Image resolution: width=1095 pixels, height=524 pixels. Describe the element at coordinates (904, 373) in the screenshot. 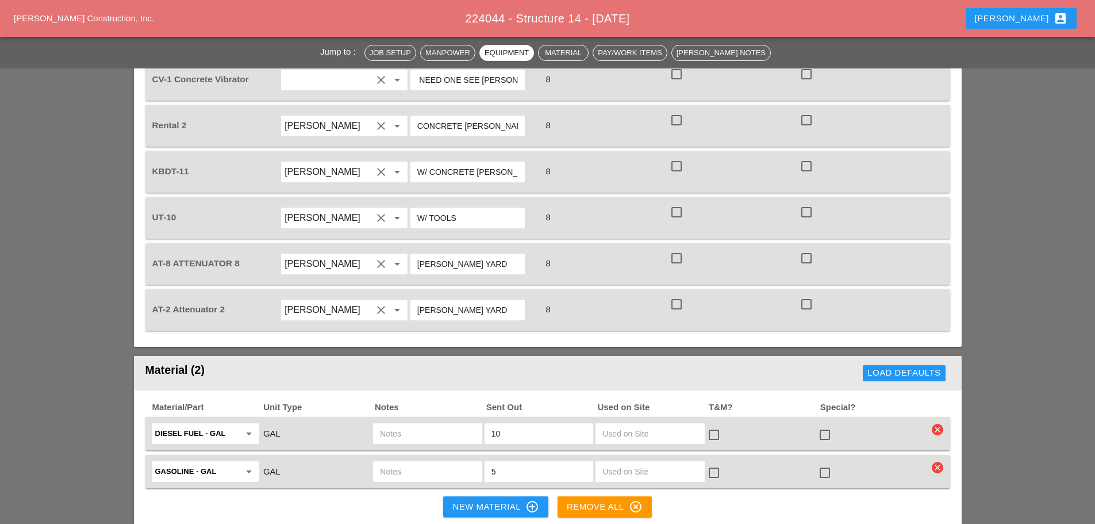

I see `div: Load Defaults` at that location.